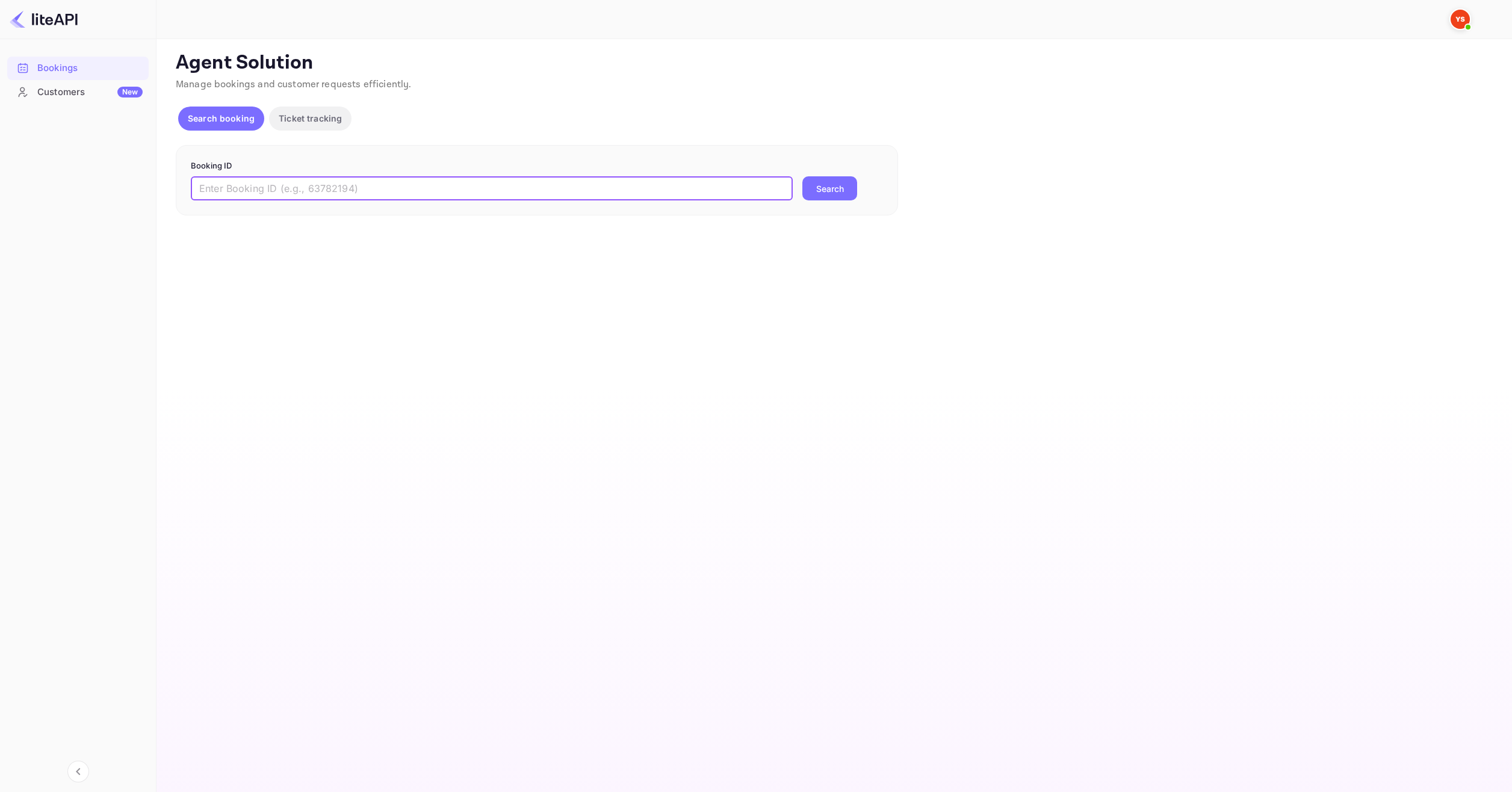  What do you see at coordinates (829, 188) in the screenshot?
I see `button: Search` at bounding box center [829, 188].